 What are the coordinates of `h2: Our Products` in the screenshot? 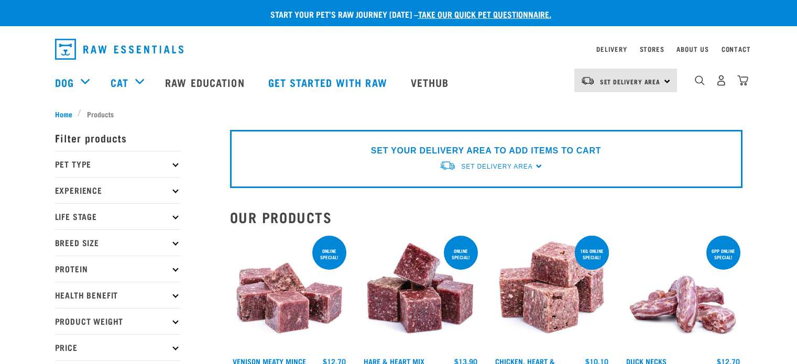 It's located at (486, 217).